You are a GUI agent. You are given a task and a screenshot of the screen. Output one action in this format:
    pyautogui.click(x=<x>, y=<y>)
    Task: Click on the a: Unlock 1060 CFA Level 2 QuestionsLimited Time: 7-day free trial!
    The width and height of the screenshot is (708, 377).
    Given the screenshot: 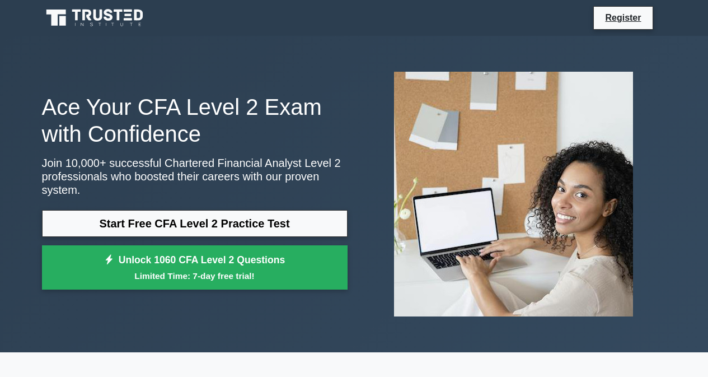 What is the action you would take?
    pyautogui.click(x=195, y=268)
    